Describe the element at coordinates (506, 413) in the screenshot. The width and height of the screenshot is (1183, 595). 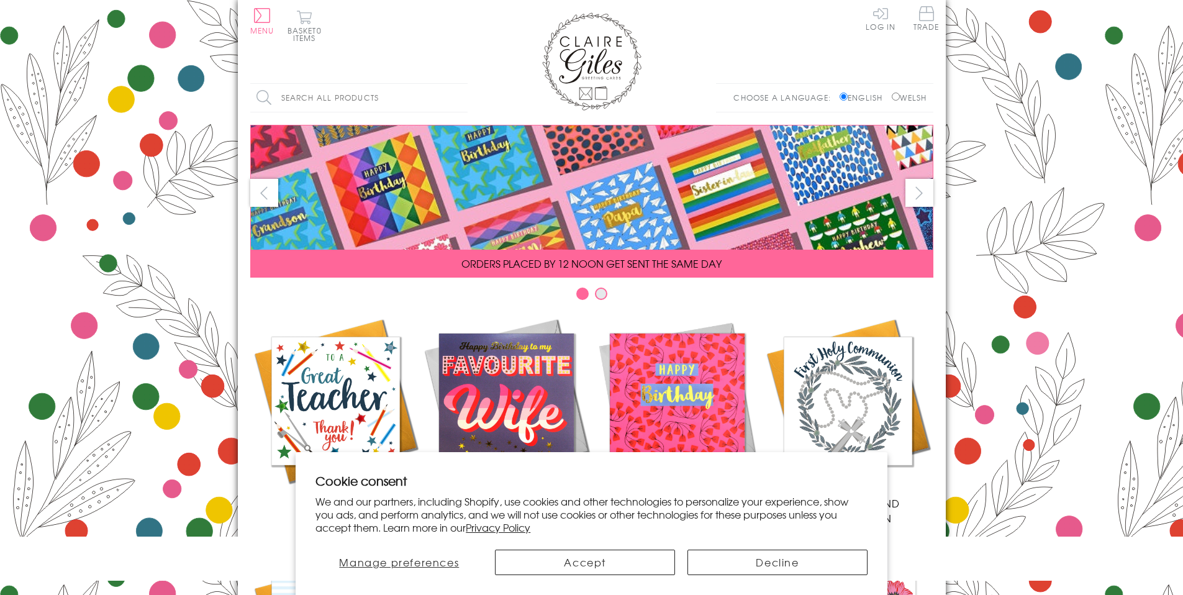
I see `a: New Releases` at that location.